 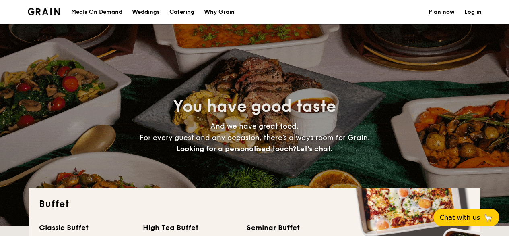 What do you see at coordinates (314, 149) in the screenshot?
I see `span: Let's chat.` at bounding box center [314, 149].